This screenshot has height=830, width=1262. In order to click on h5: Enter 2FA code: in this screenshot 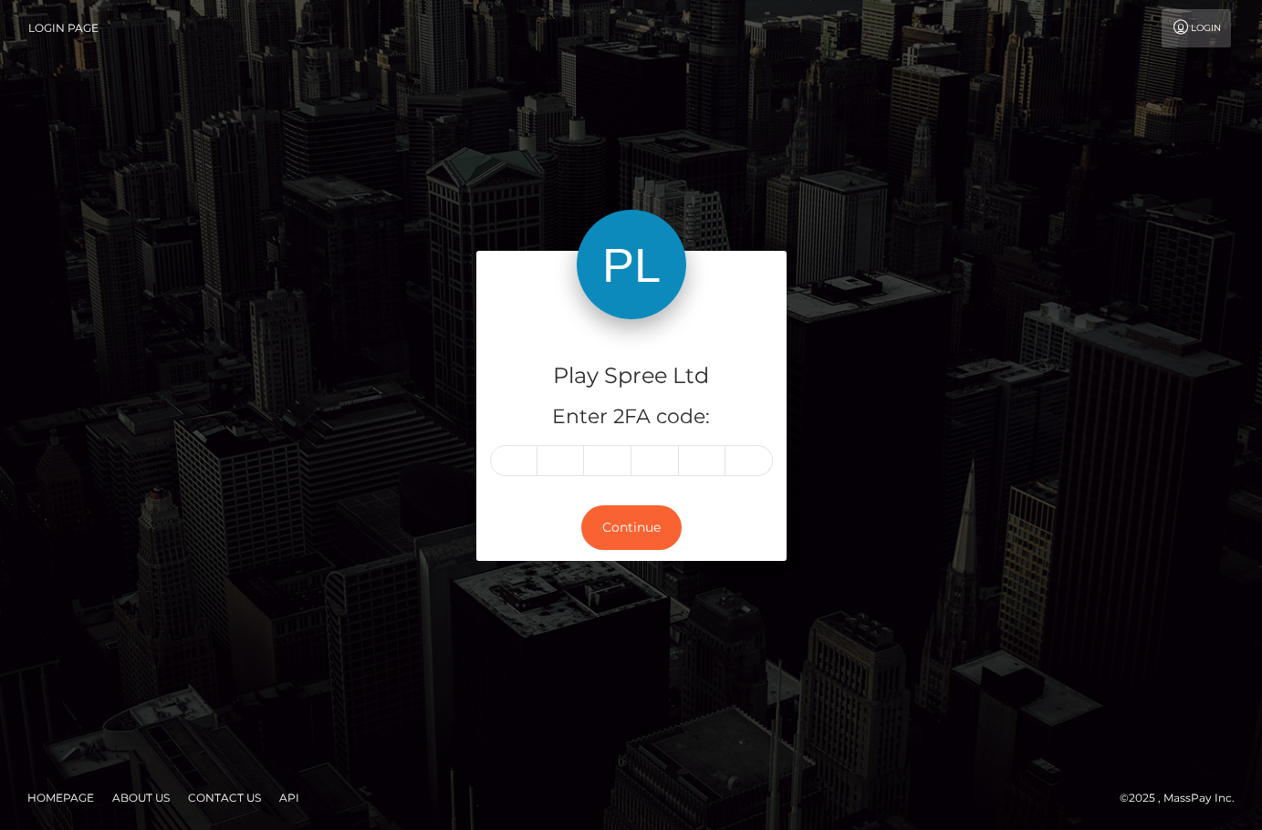, I will do `click(631, 417)`.